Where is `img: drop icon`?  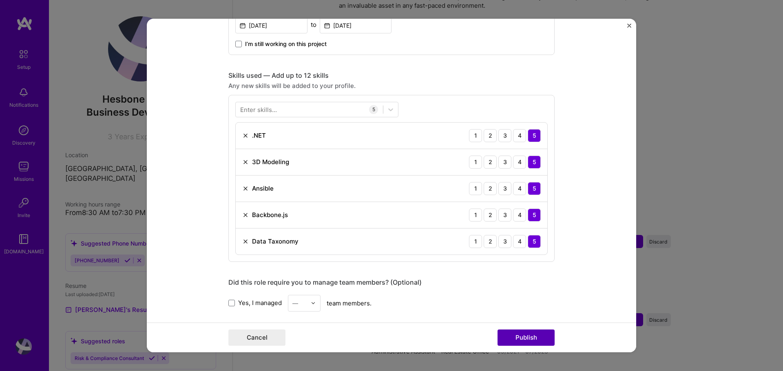 img: drop icon is located at coordinates (313, 303).